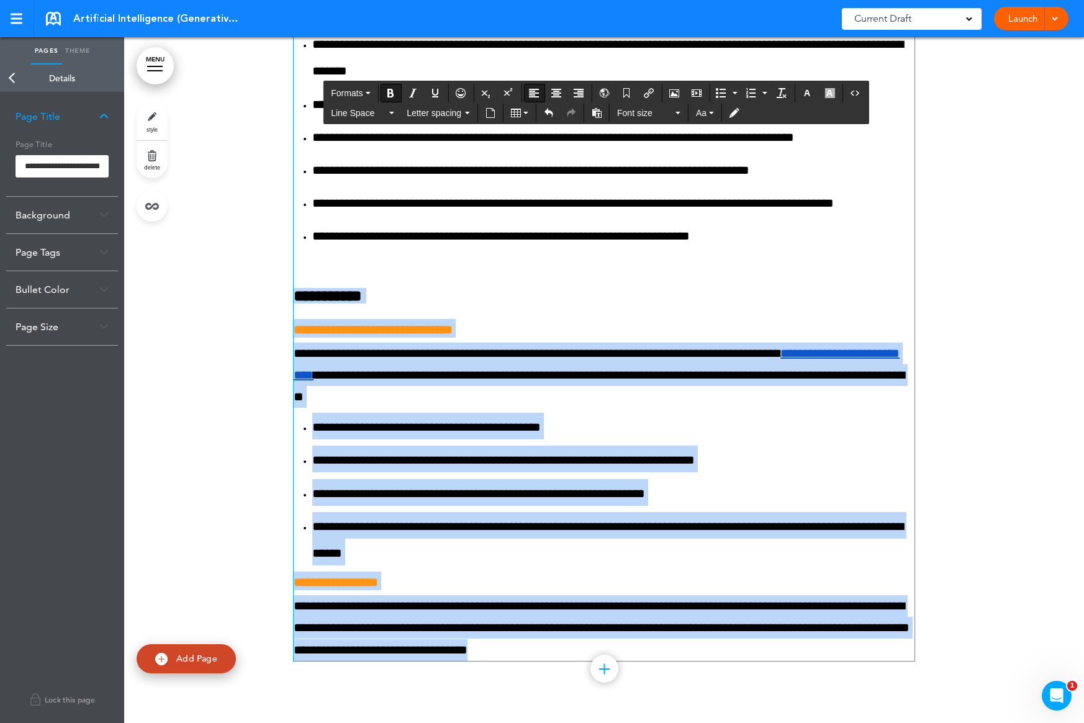 This screenshot has width=1084, height=723. Describe the element at coordinates (155, 66) in the screenshot. I see `a: MENU` at that location.